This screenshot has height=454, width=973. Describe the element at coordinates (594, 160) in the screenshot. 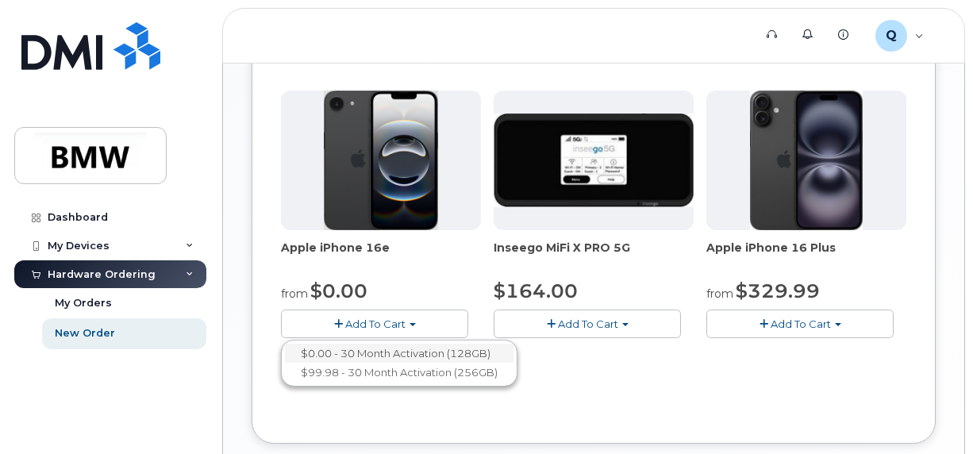

I see `img: cut_small_inseego_5G.jpg` at that location.